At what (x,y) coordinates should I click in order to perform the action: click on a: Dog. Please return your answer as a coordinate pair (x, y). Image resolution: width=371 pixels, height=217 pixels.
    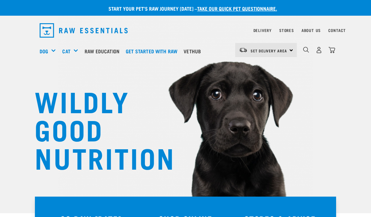
    Looking at the image, I should click on (44, 51).